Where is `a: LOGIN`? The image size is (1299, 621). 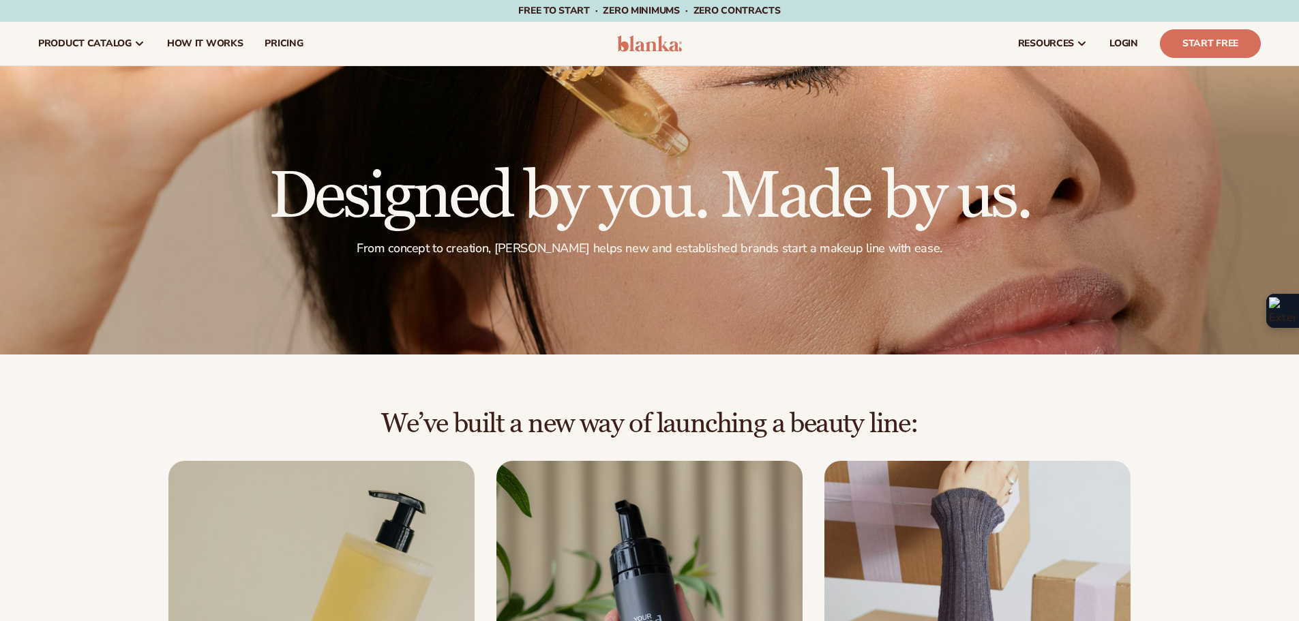 a: LOGIN is located at coordinates (1124, 44).